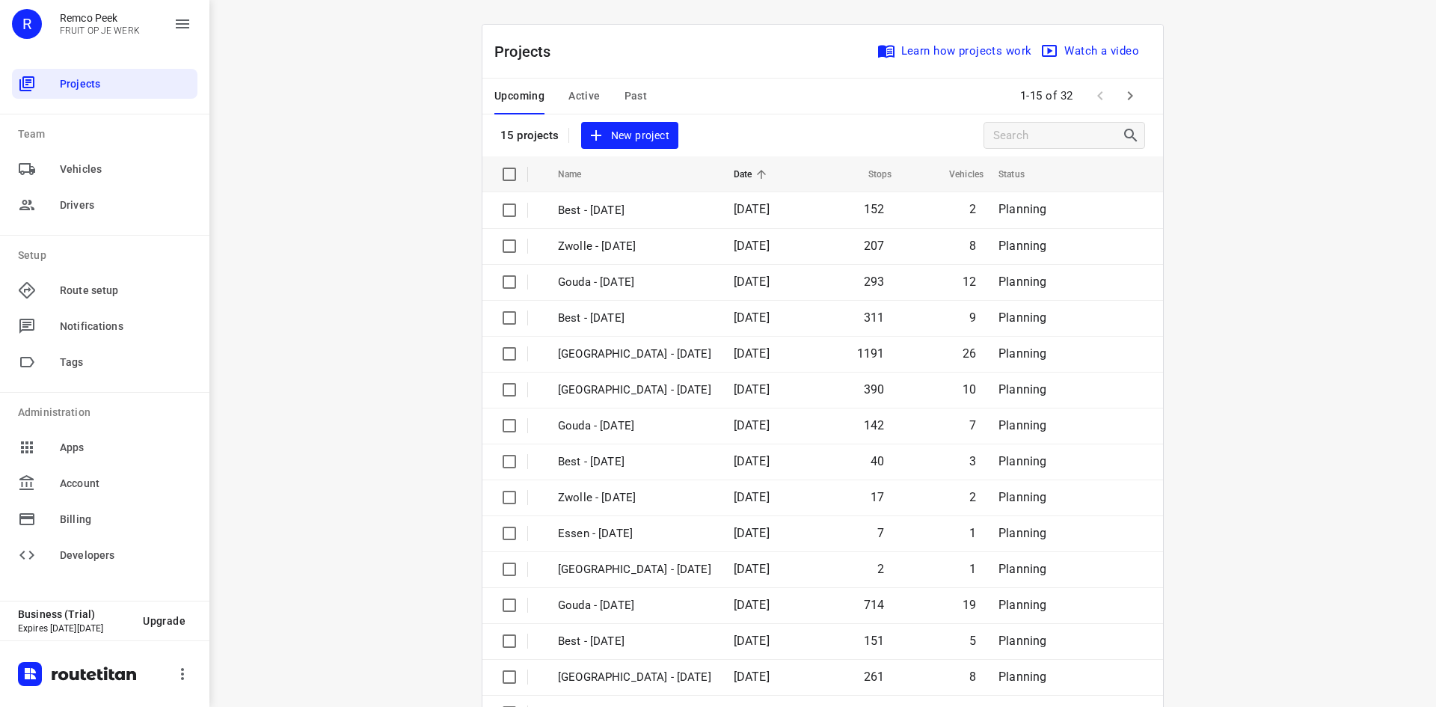 The width and height of the screenshot is (1436, 707). I want to click on span: 261, so click(874, 676).